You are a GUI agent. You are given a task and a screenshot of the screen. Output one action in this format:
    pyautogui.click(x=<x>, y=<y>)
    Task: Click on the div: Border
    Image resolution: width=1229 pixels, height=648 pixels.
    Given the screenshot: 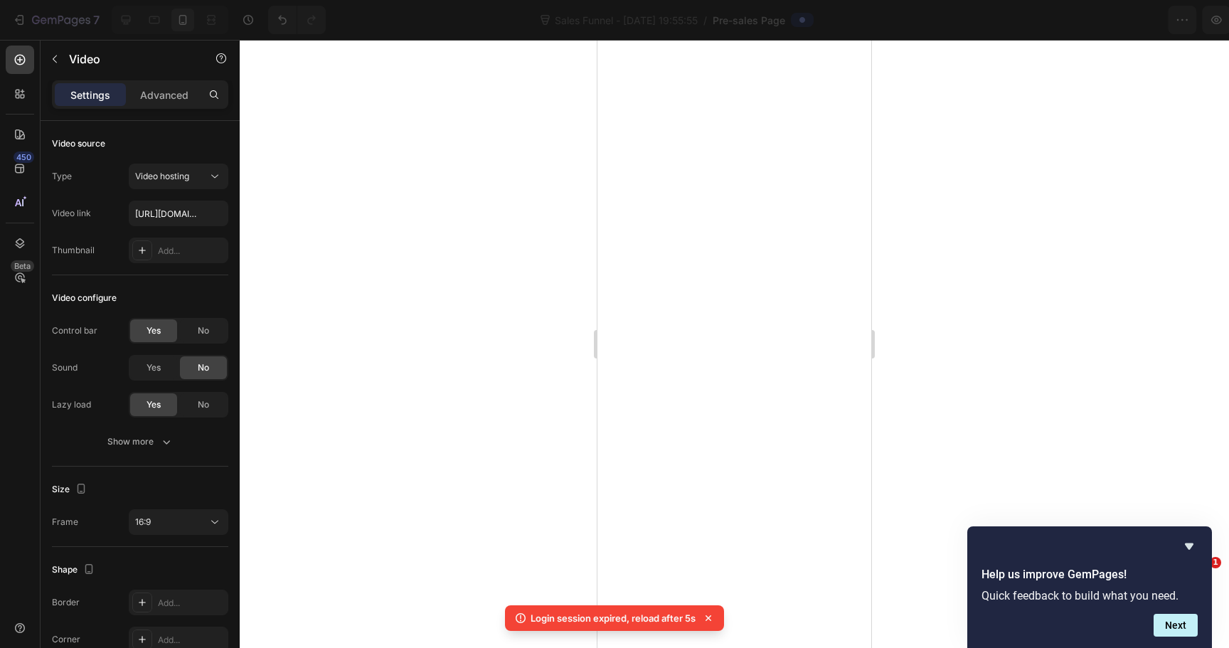 What is the action you would take?
    pyautogui.click(x=65, y=603)
    